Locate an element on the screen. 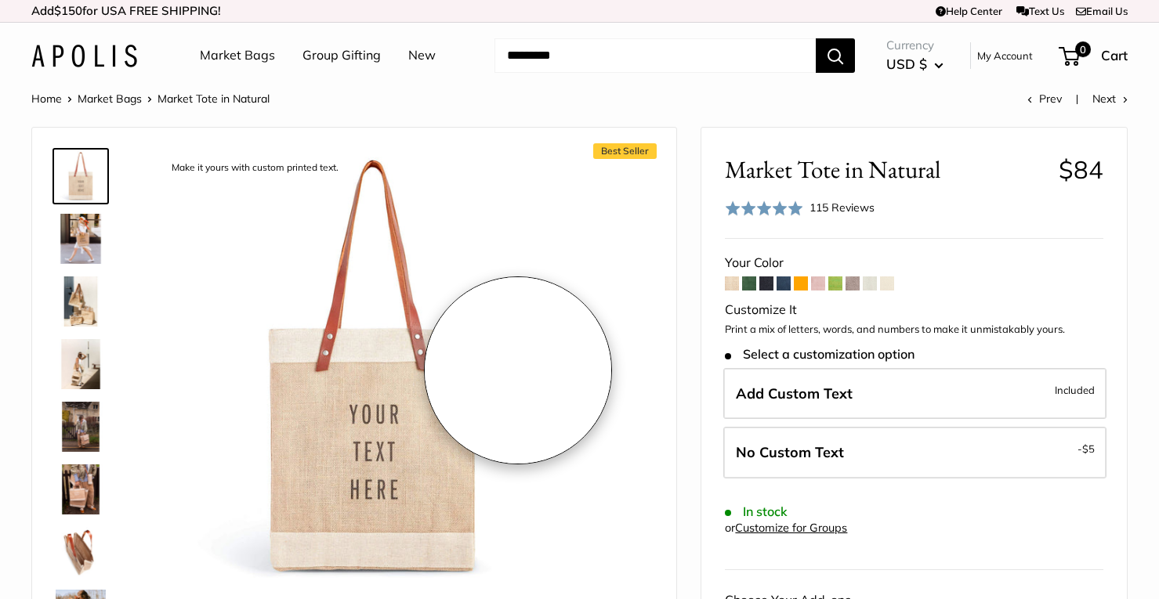  span: Select a customization option is located at coordinates (819, 354).